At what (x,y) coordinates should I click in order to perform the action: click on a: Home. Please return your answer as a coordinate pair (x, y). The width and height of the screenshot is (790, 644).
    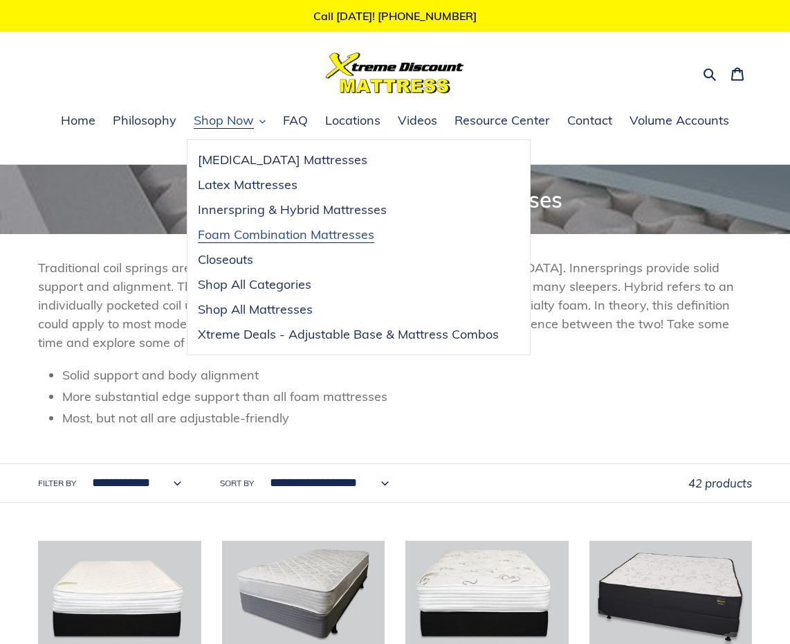
    Looking at the image, I should click on (78, 121).